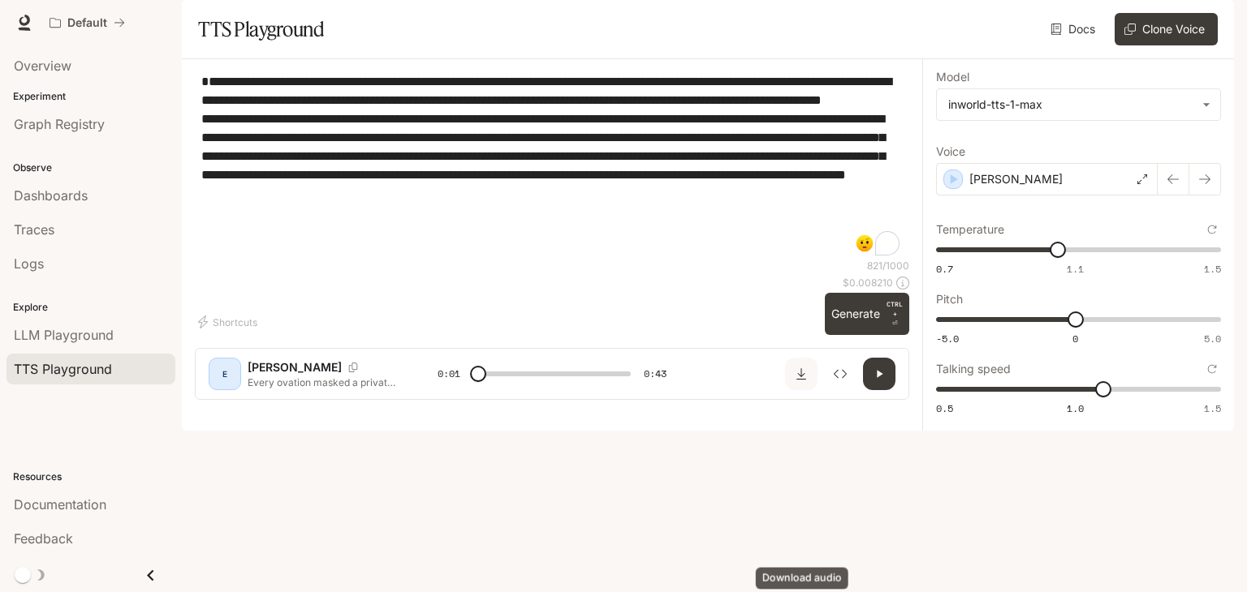 The width and height of the screenshot is (1247, 592). What do you see at coordinates (947, 338) in the screenshot?
I see `span: -5.0` at bounding box center [947, 338].